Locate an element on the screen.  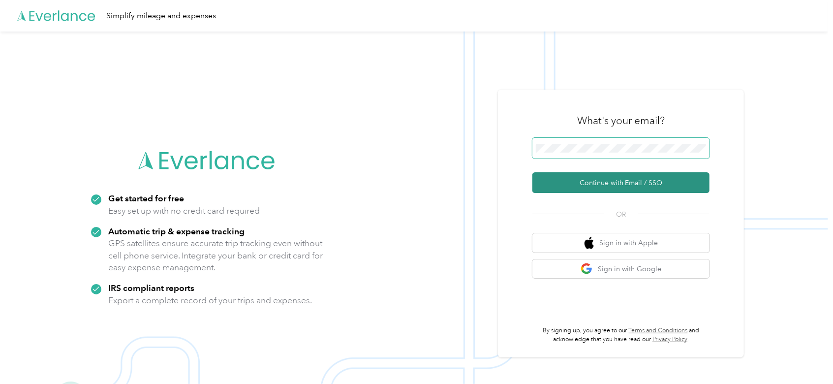
strong: Get started for free is located at coordinates (146, 198).